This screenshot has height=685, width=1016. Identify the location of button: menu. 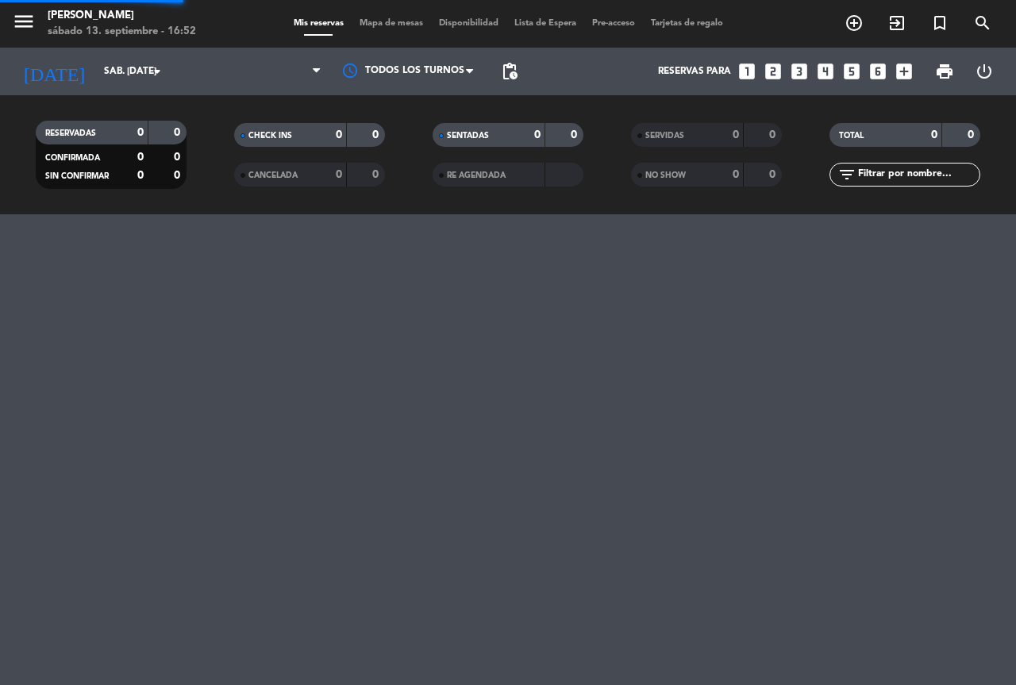
(24, 24).